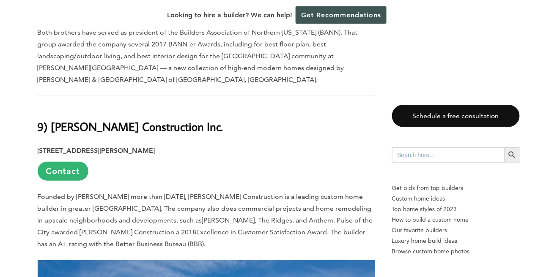  I want to click on a: Top home styles of 2023, so click(456, 209).